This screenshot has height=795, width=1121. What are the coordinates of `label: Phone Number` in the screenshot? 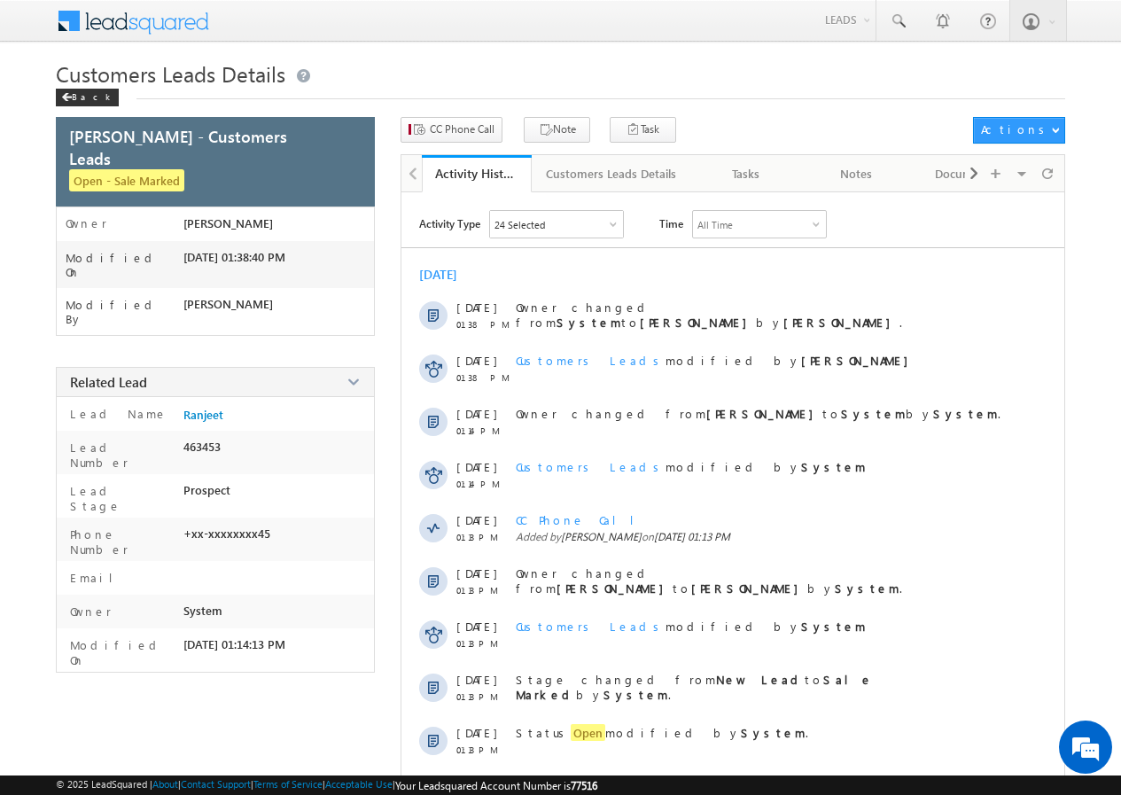 It's located at (120, 541).